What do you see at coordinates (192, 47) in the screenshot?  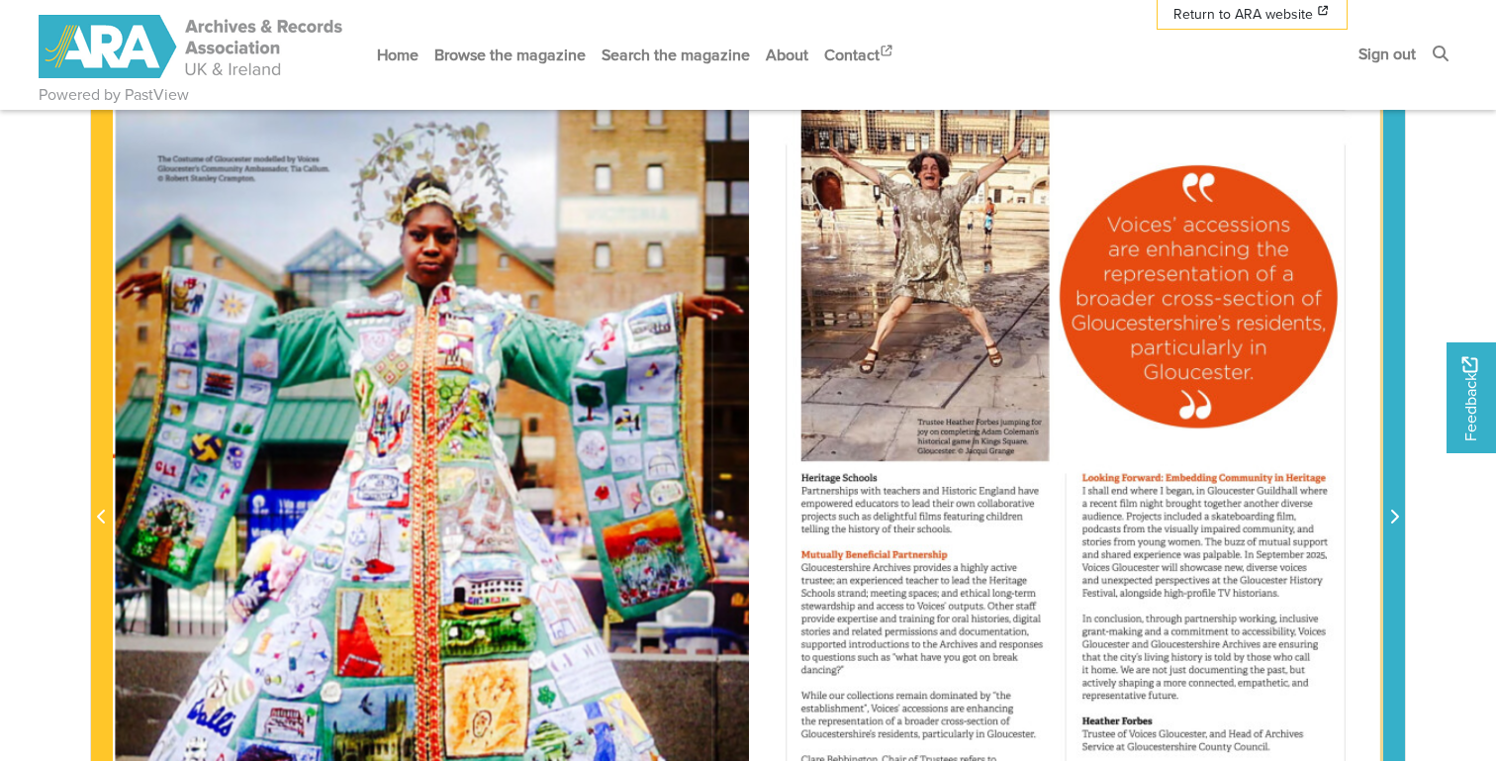 I see `img: ARA - ARC Magazine | Powered by PastView` at bounding box center [192, 47].